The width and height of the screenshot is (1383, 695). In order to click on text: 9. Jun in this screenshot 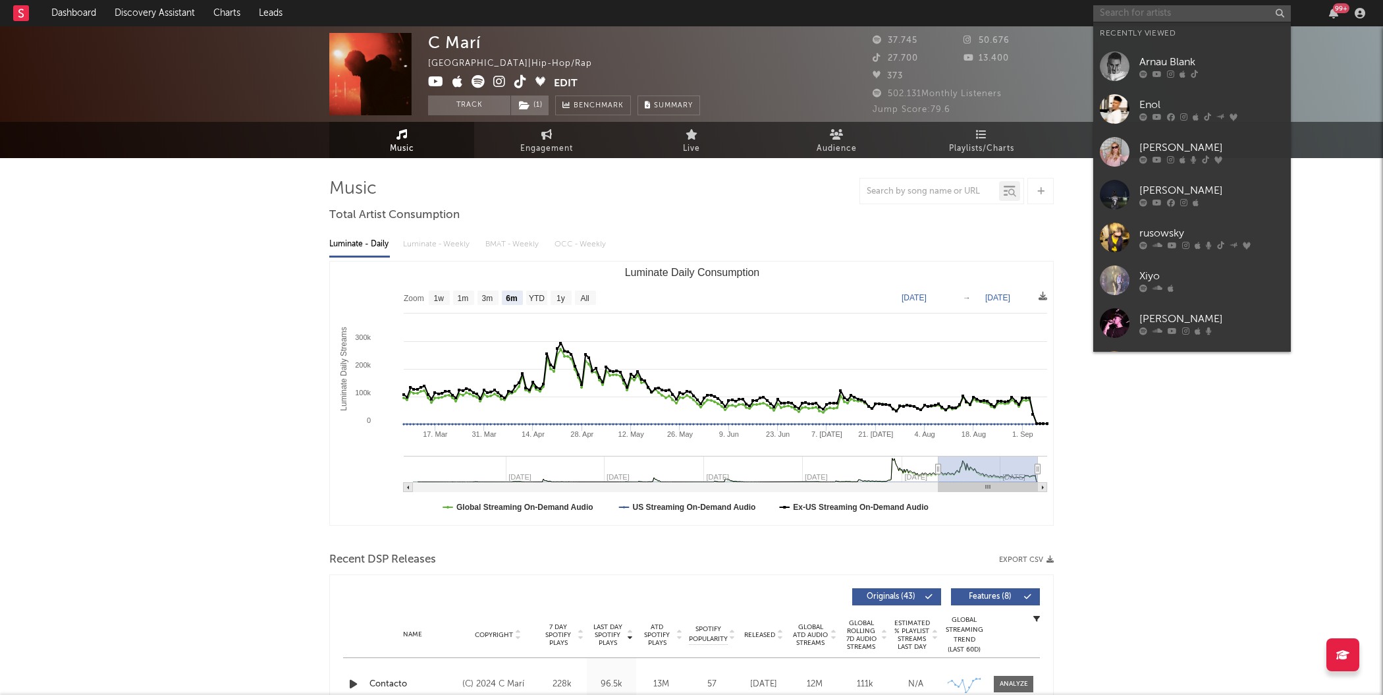, I will do `click(729, 434)`.